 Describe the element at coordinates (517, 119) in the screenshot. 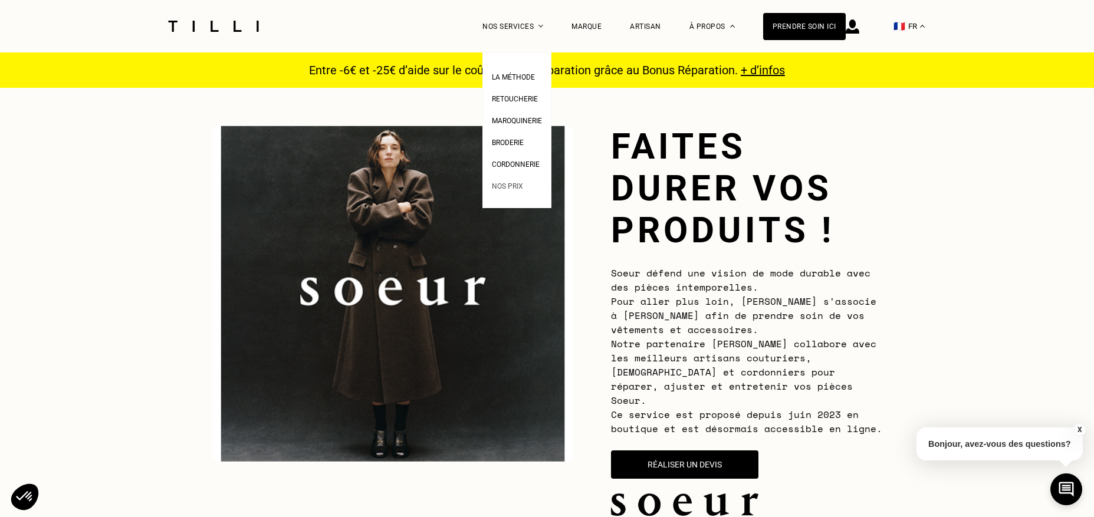

I see `a: Maroquinerie` at that location.